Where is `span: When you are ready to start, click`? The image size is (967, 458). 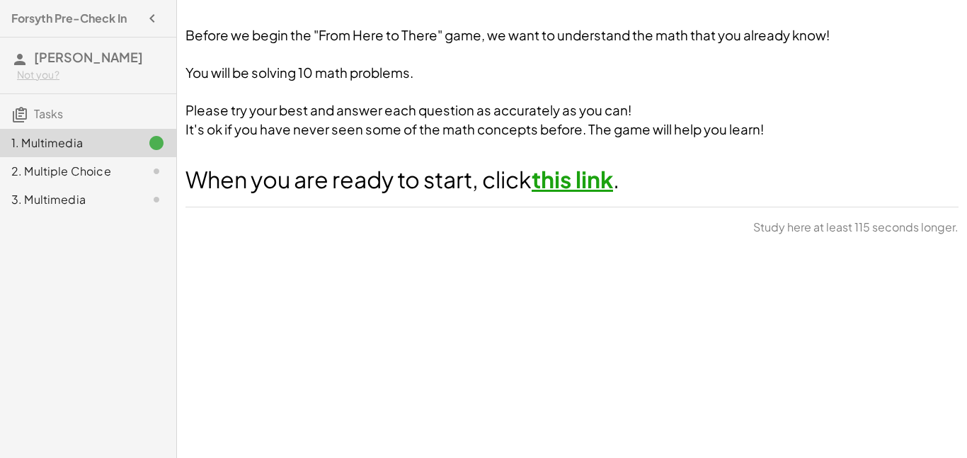
span: When you are ready to start, click is located at coordinates (358, 179).